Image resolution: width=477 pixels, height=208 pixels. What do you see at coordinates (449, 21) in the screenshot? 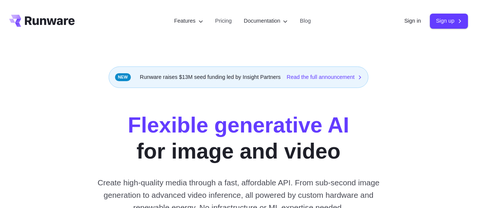
I see `a: Sign up` at bounding box center [449, 21].